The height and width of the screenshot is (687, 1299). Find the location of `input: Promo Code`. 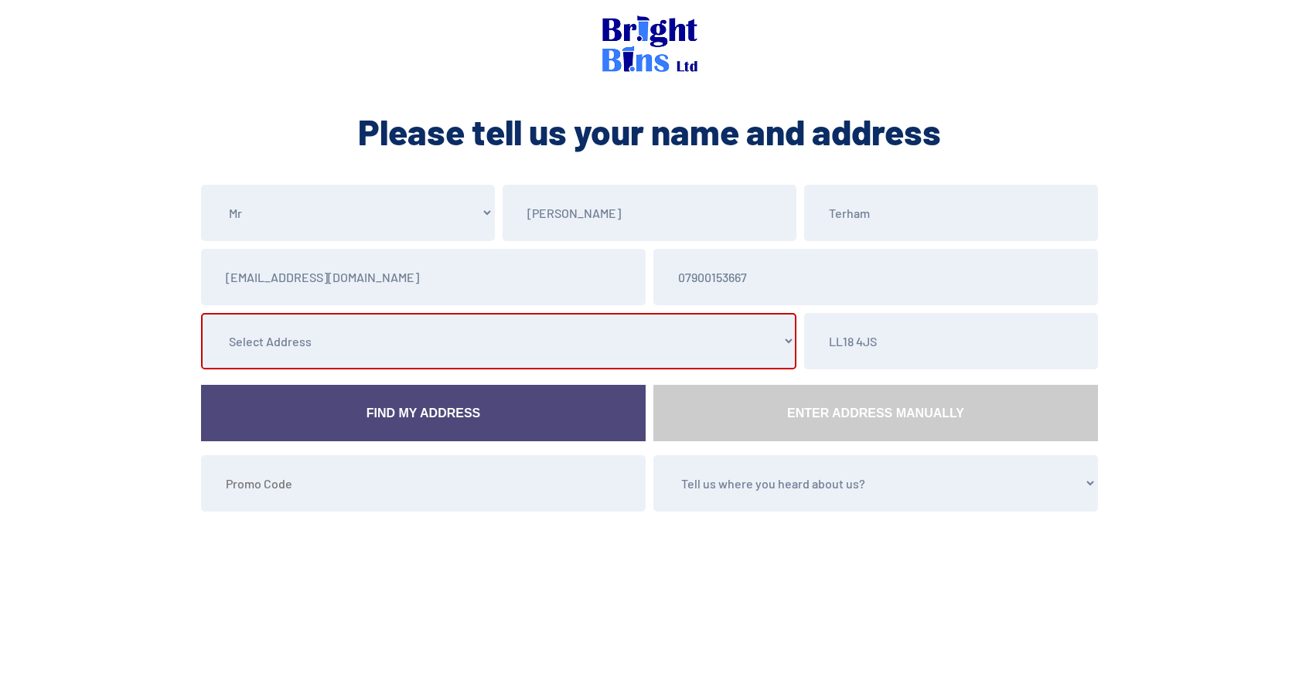

input: Promo Code is located at coordinates (423, 483).